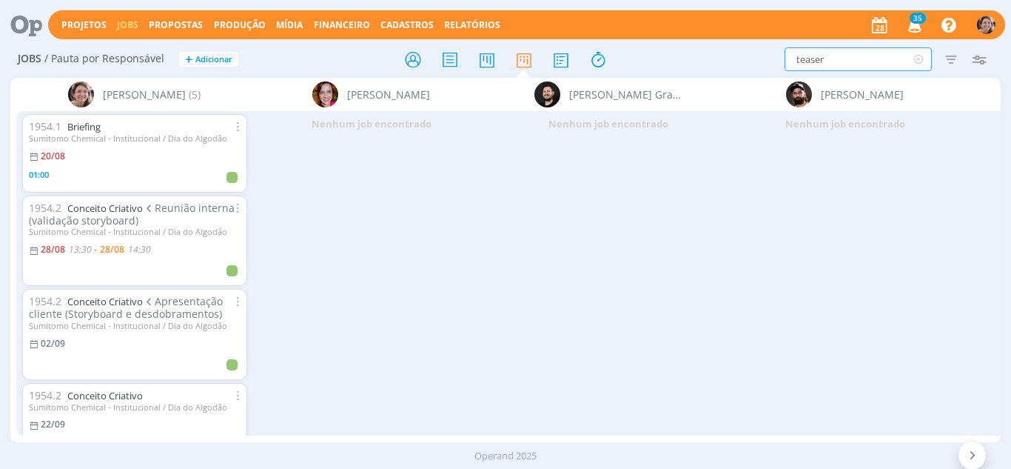 The width and height of the screenshot is (1011, 469). What do you see at coordinates (289, 24) in the screenshot?
I see `a: Mídia` at bounding box center [289, 24].